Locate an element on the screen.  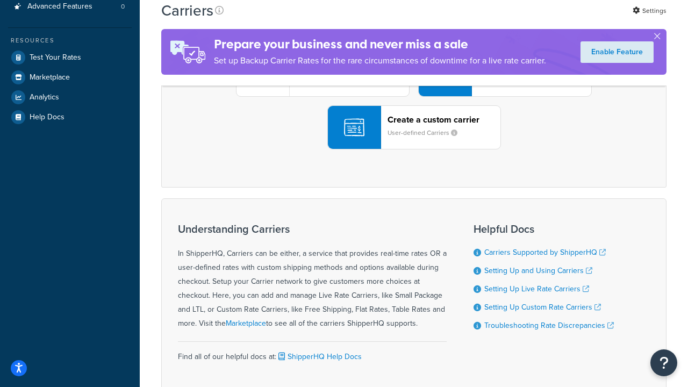
a: Test Your Rates is located at coordinates (70, 58).